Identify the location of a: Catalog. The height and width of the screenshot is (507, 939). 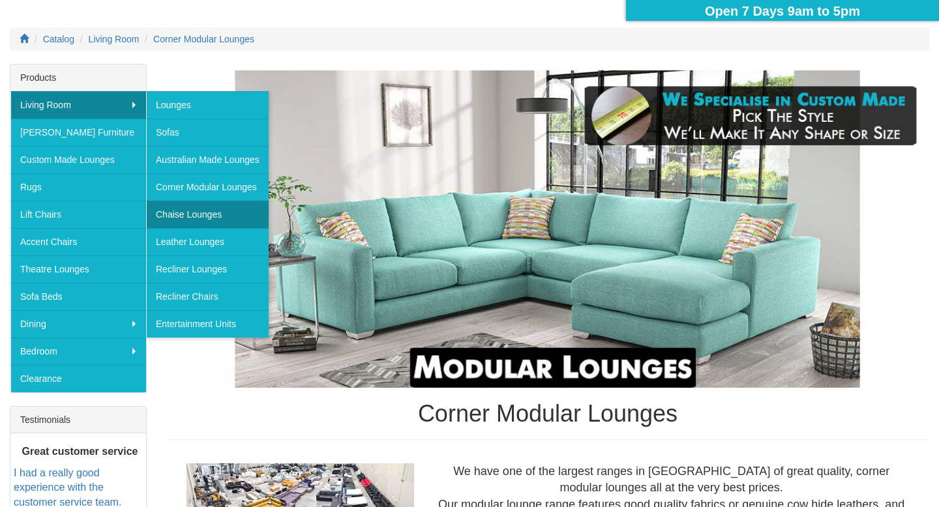
(59, 39).